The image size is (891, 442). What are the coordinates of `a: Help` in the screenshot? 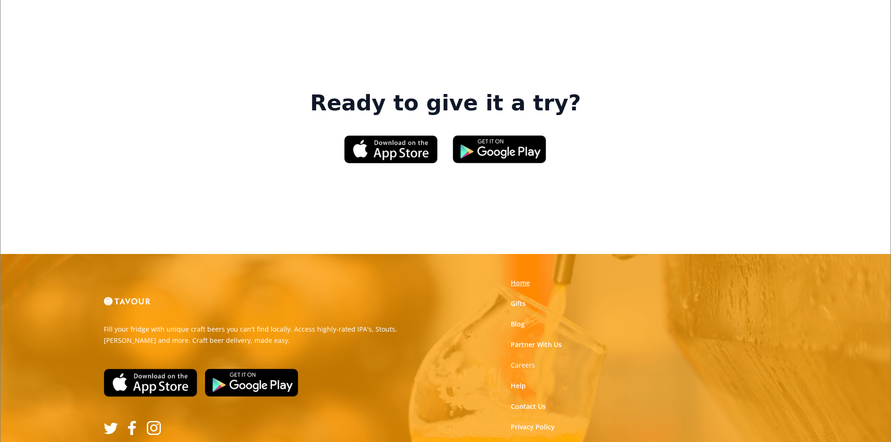 It's located at (518, 386).